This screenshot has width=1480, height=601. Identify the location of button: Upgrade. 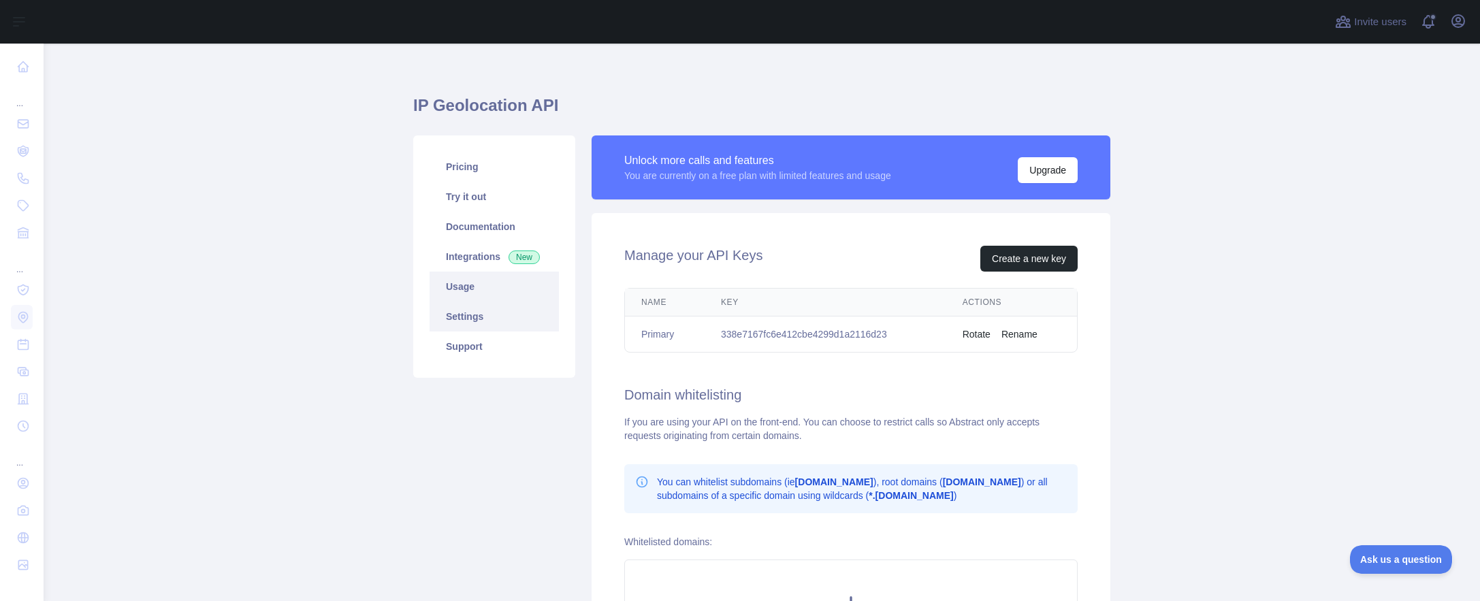
(1048, 170).